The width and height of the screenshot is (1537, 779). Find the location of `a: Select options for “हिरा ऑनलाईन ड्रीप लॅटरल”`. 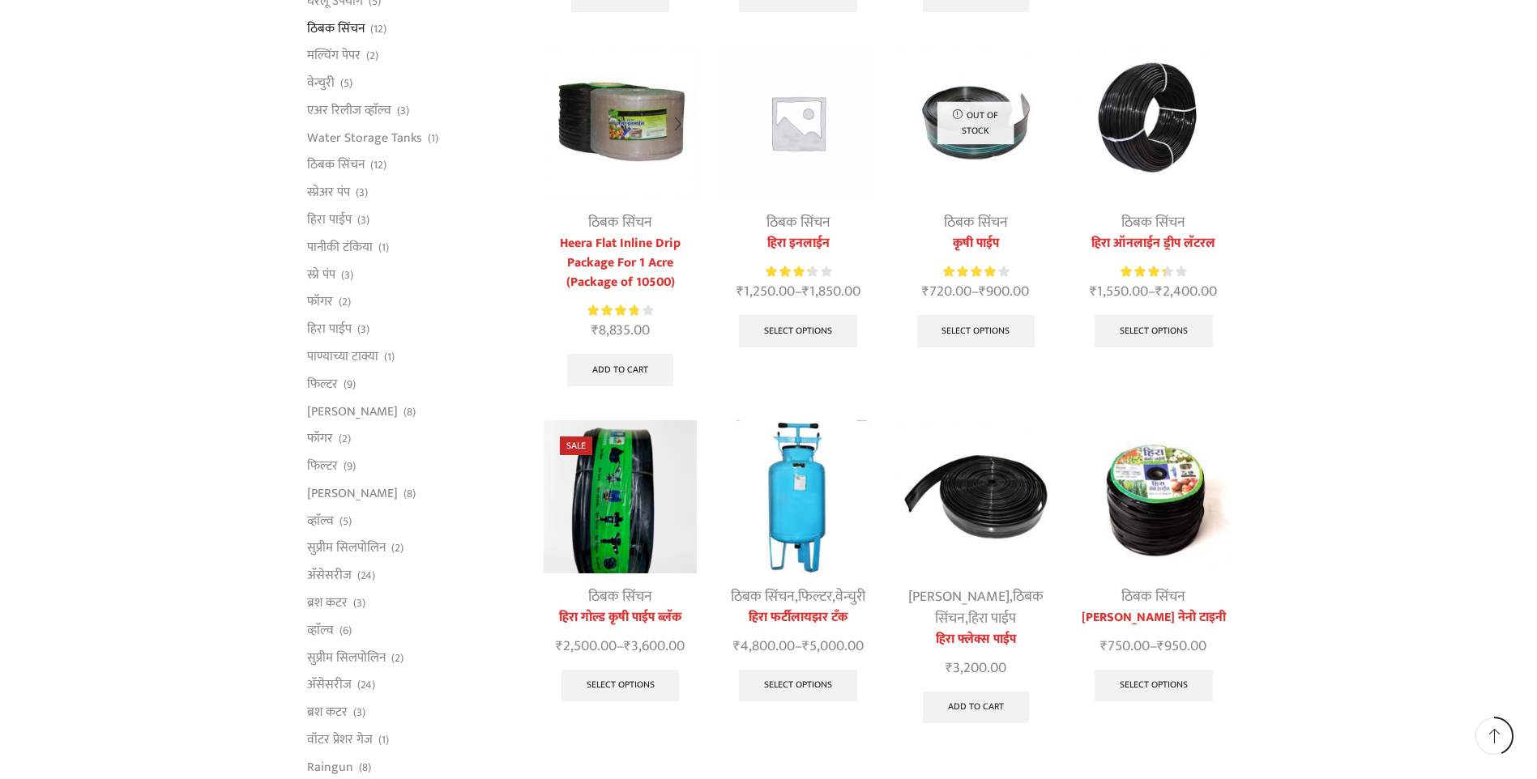

a: Select options for “हिरा ऑनलाईन ड्रीप लॅटरल” is located at coordinates (1153, 331).